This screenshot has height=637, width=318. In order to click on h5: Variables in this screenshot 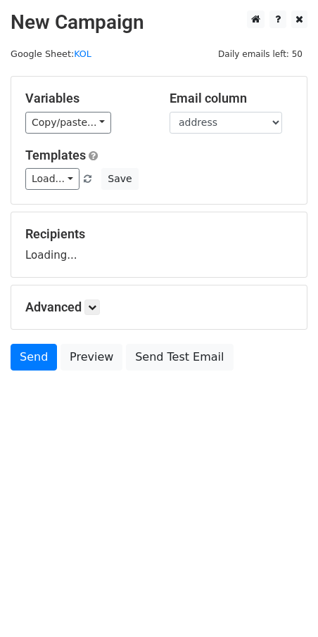, I will do `click(86, 98)`.